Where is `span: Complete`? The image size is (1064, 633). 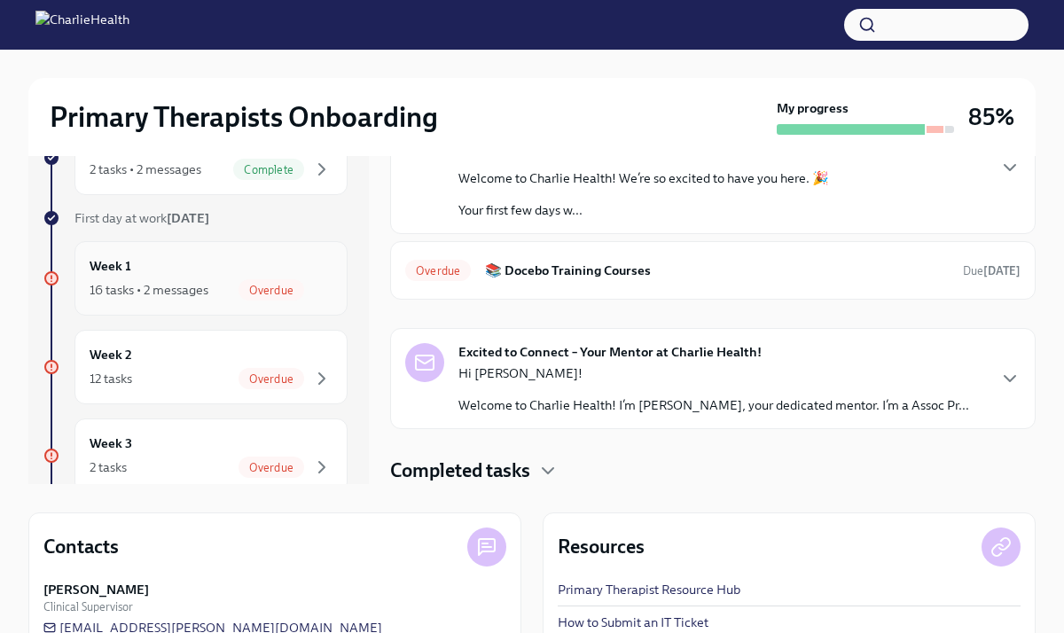 span: Complete is located at coordinates (269, 169).